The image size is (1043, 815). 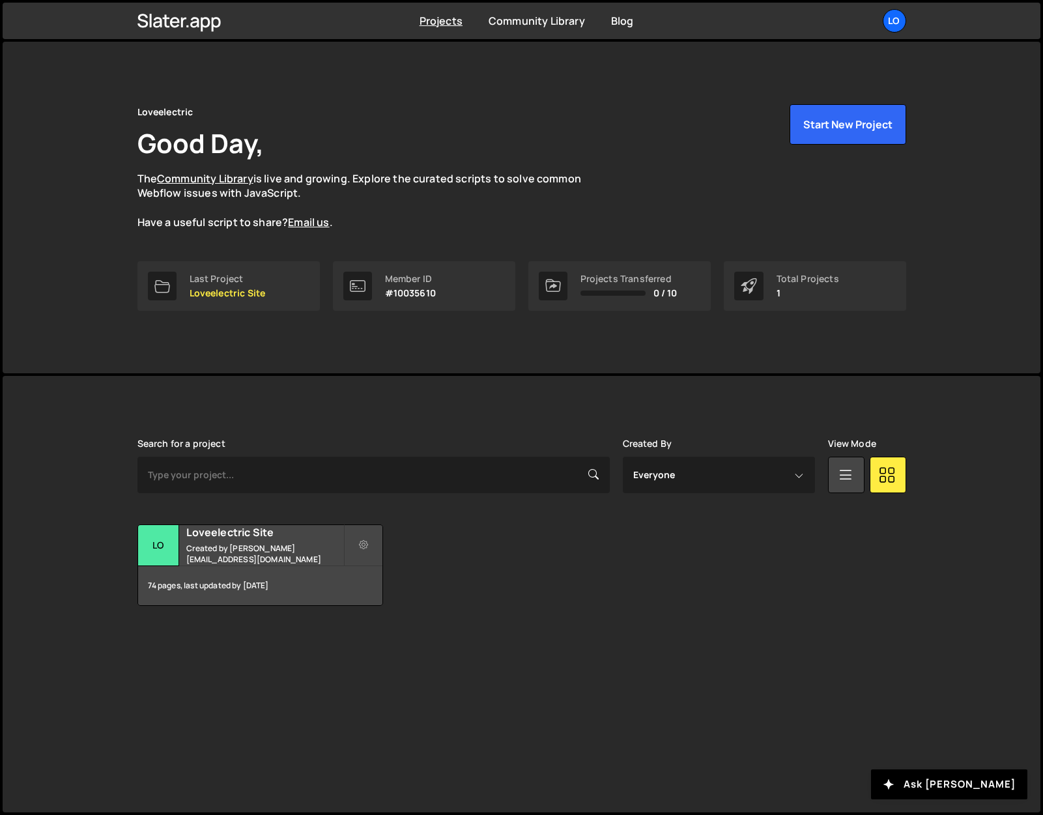 I want to click on div: Projects Transferred, so click(x=629, y=279).